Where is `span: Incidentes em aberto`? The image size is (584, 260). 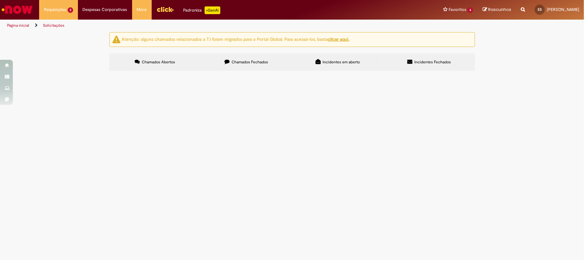
span: Incidentes em aberto is located at coordinates (341, 62).